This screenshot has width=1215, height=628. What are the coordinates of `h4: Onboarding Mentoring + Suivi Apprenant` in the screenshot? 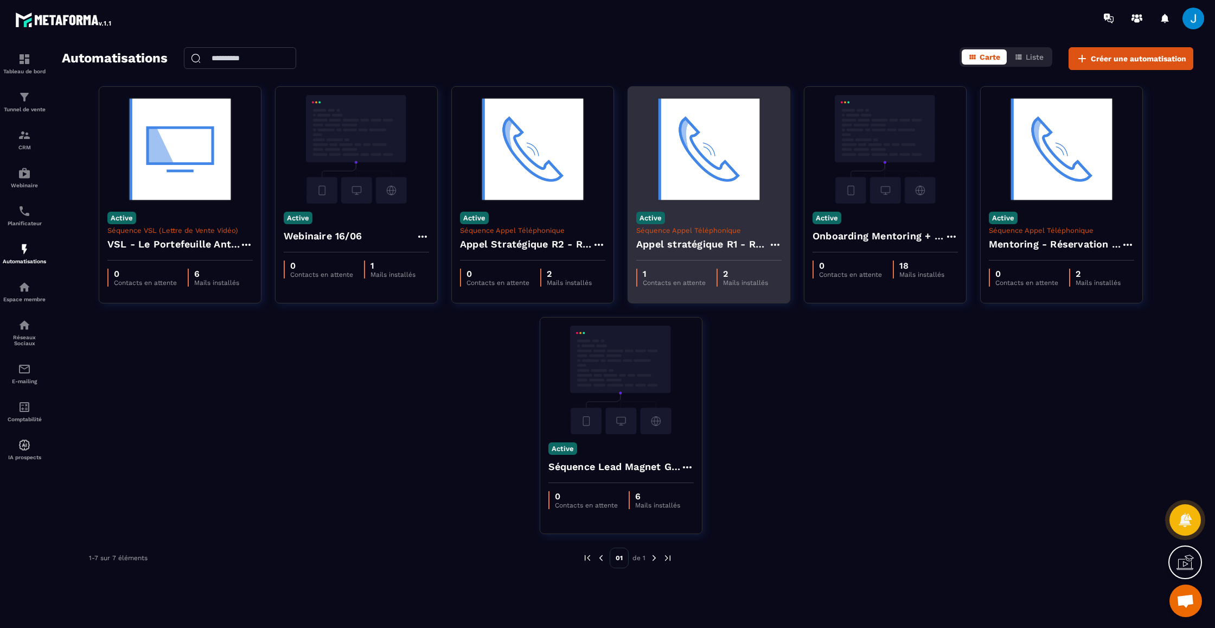 It's located at (879, 236).